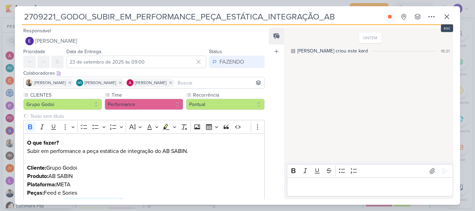  I want to click on label: CLIENTES, so click(66, 95).